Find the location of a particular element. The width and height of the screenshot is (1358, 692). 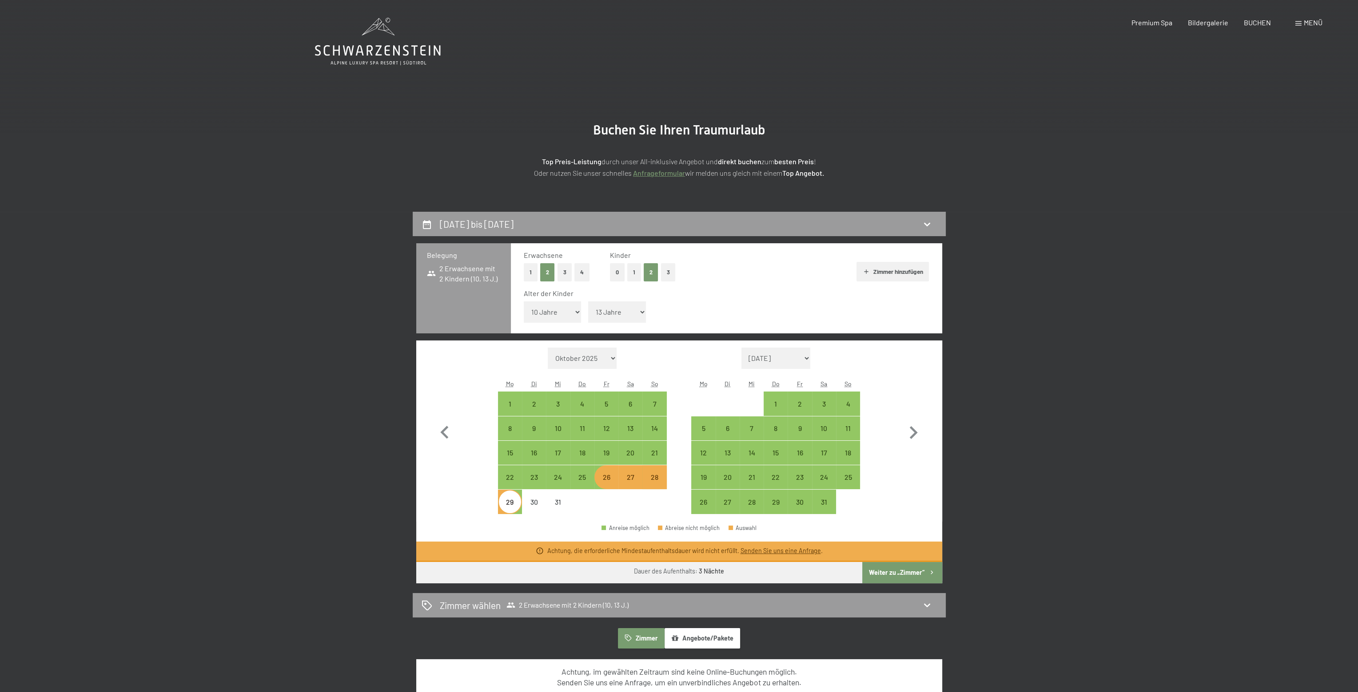

div: 17 is located at coordinates (558, 461).